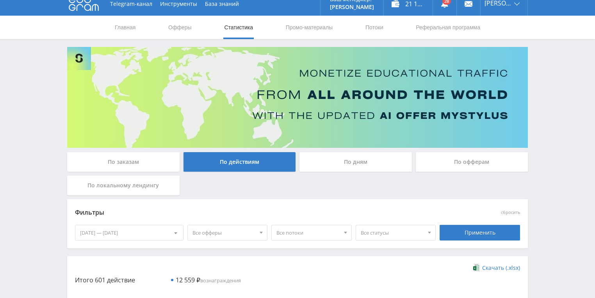  I want to click on span: Все офферы, so click(224, 232).